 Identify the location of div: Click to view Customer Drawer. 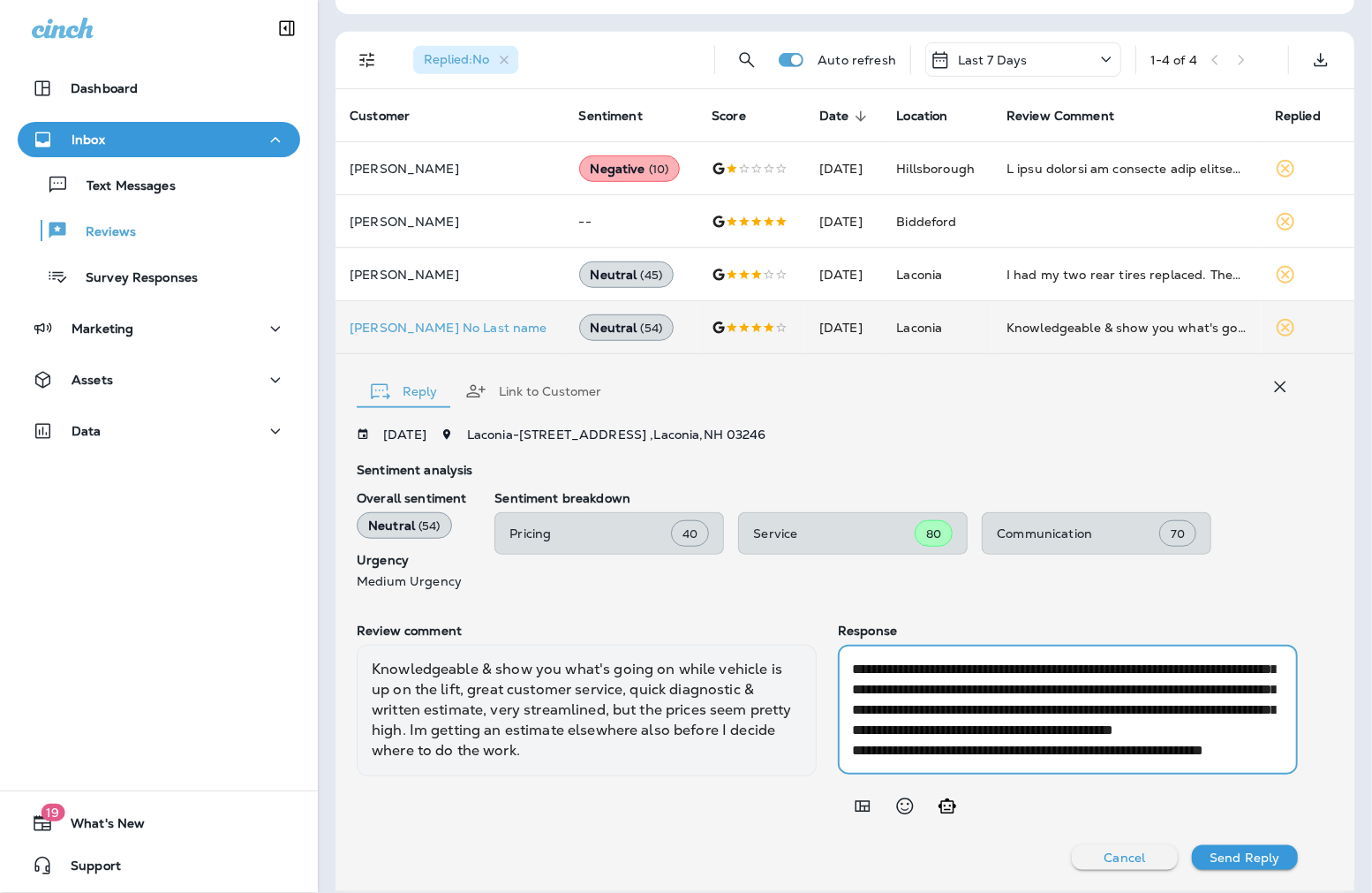
(450, 328).